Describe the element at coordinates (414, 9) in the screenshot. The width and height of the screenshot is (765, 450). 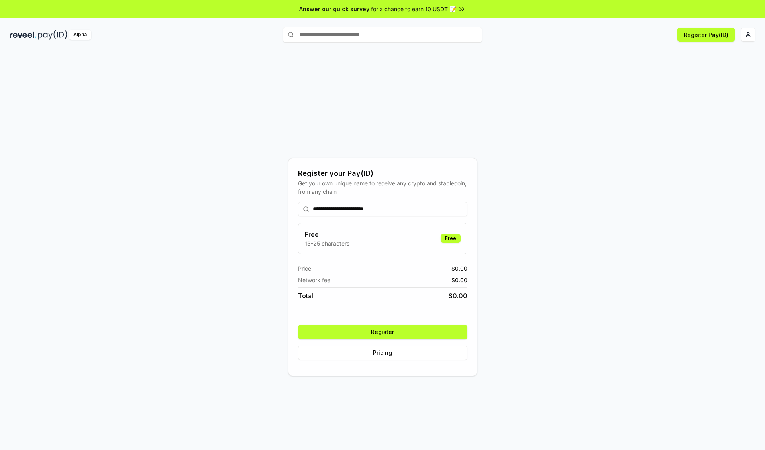
I see `span: for a chance to earn 10 USDT 📝` at that location.